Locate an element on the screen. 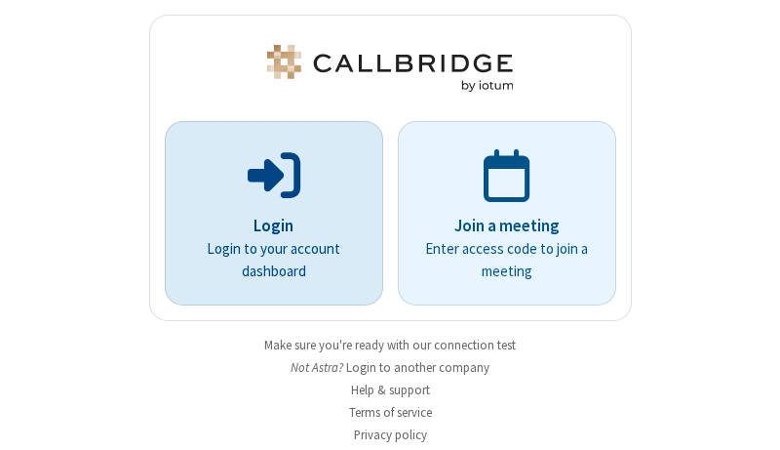 This screenshot has width=780, height=450. a: Help & support is located at coordinates (390, 389).